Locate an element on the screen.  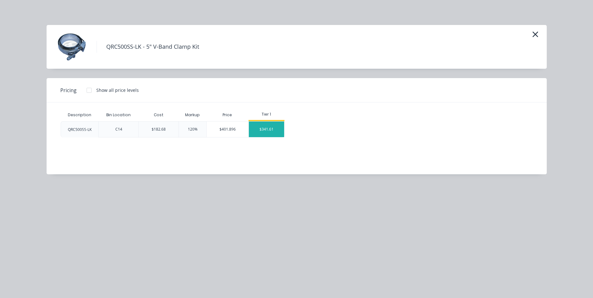
div: Tier 1 is located at coordinates (267, 114).